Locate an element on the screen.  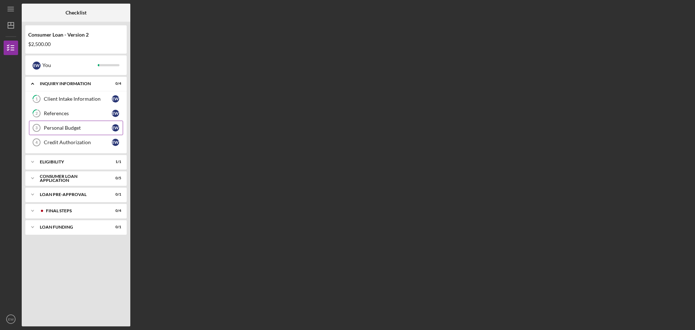
div: 0 / 5 is located at coordinates (115, 178).